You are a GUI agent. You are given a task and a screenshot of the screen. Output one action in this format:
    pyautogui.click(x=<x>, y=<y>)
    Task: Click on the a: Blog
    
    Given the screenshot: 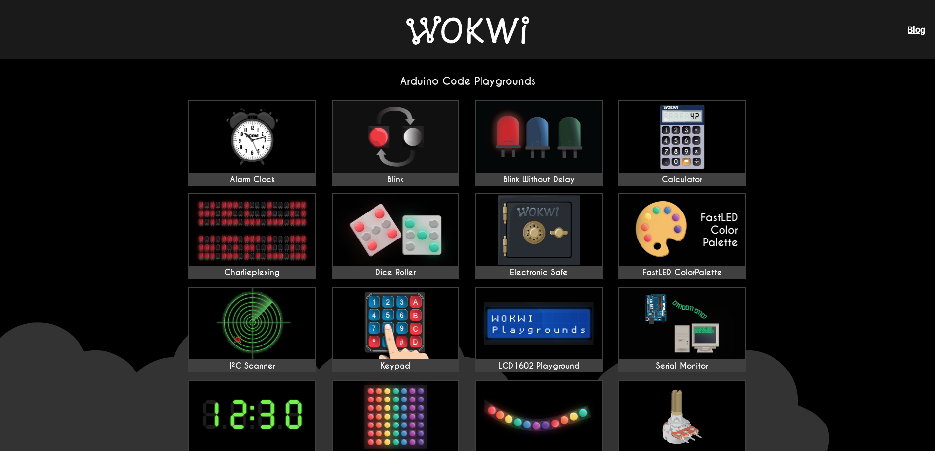 What is the action you would take?
    pyautogui.click(x=916, y=29)
    